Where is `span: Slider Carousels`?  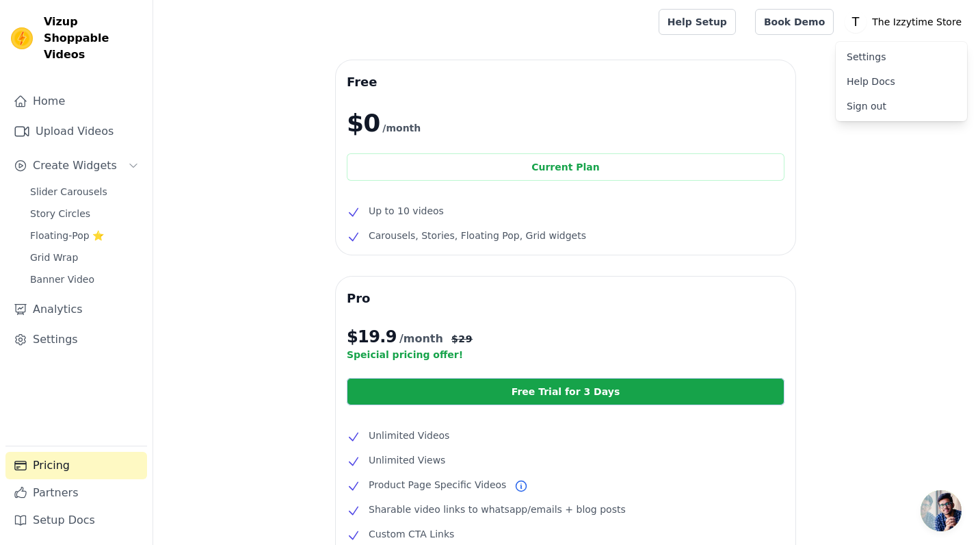 span: Slider Carousels is located at coordinates (68, 192).